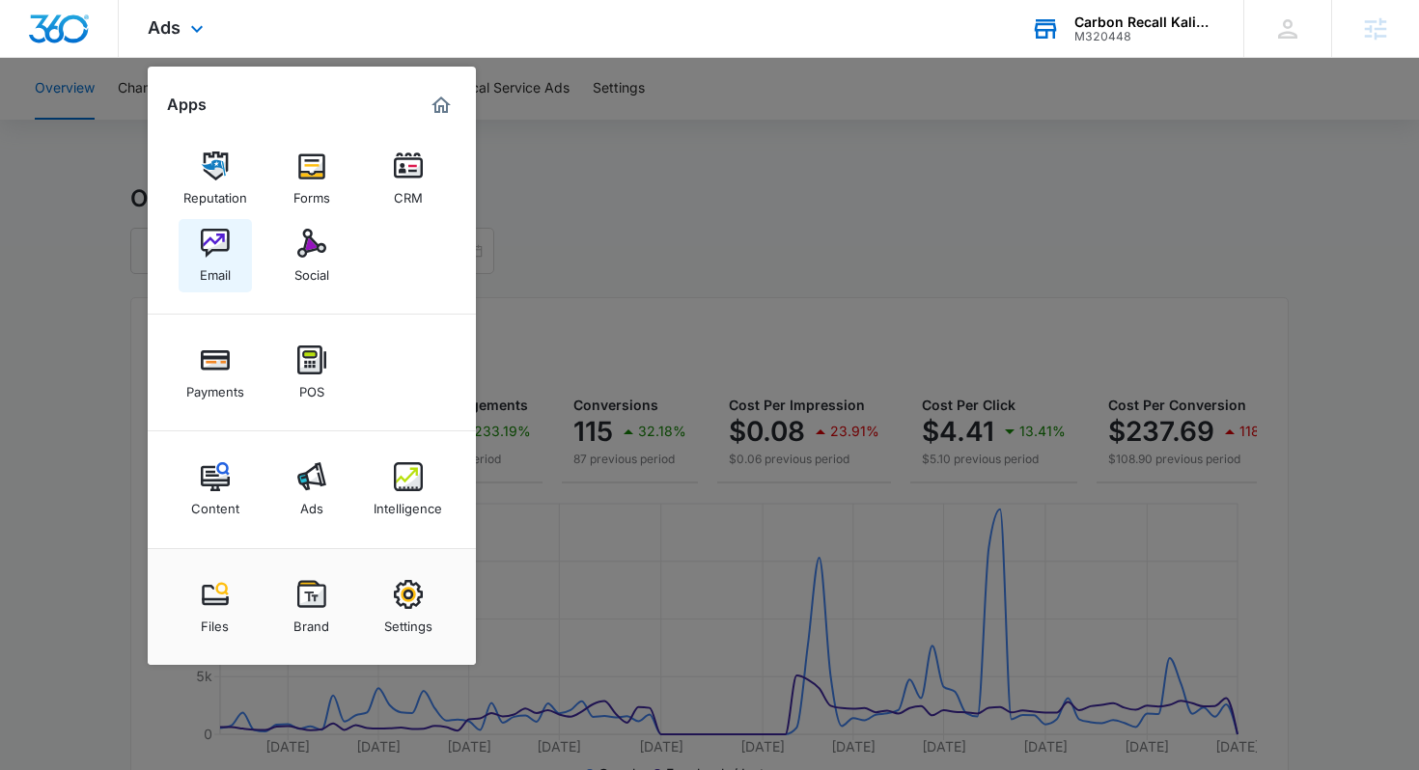 The height and width of the screenshot is (770, 1419). I want to click on div: Email, so click(215, 270).